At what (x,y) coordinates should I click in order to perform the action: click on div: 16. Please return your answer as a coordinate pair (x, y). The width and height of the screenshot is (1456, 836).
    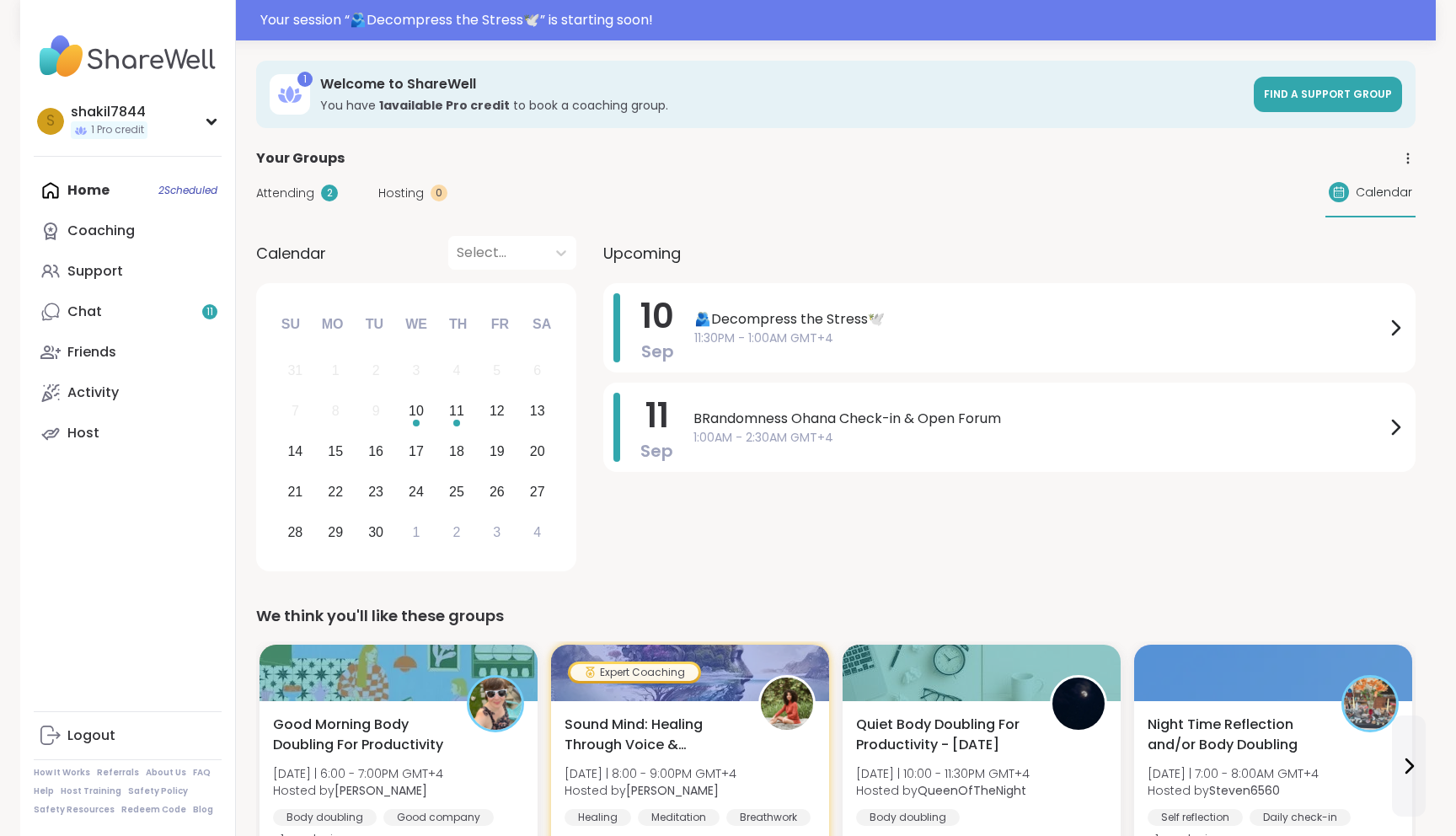
    Looking at the image, I should click on (376, 451).